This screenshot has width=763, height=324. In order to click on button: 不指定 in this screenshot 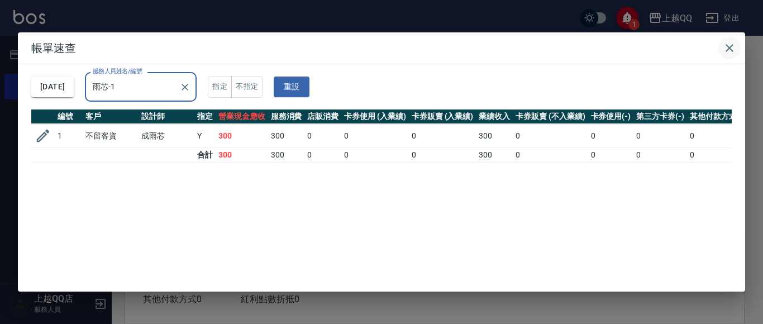, I will do `click(247, 87)`.